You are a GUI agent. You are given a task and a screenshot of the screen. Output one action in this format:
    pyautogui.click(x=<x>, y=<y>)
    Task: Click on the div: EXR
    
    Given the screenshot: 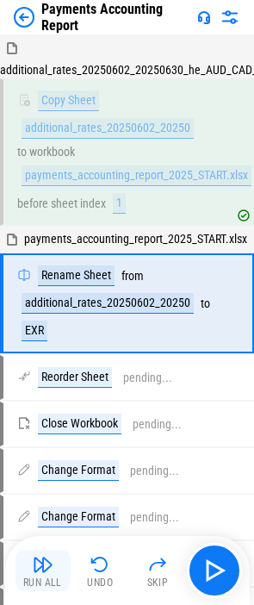 What is the action you would take?
    pyautogui.click(x=34, y=331)
    